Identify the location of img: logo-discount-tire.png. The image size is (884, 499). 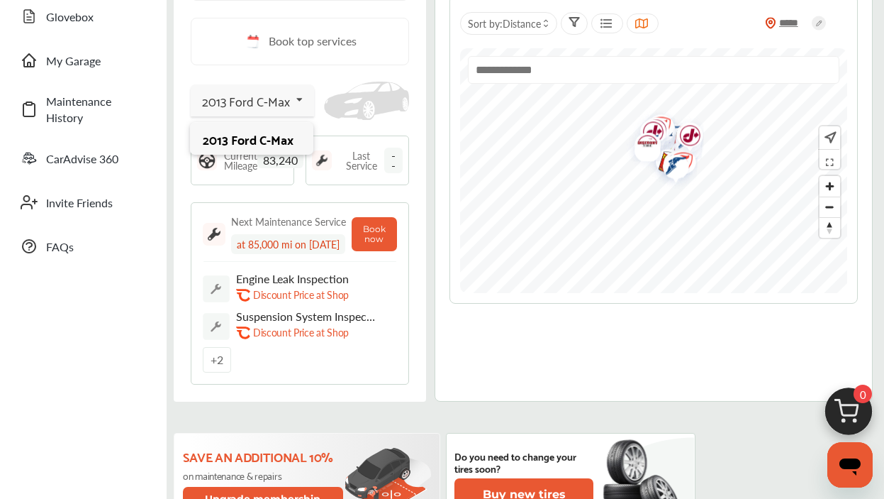
(643, 145).